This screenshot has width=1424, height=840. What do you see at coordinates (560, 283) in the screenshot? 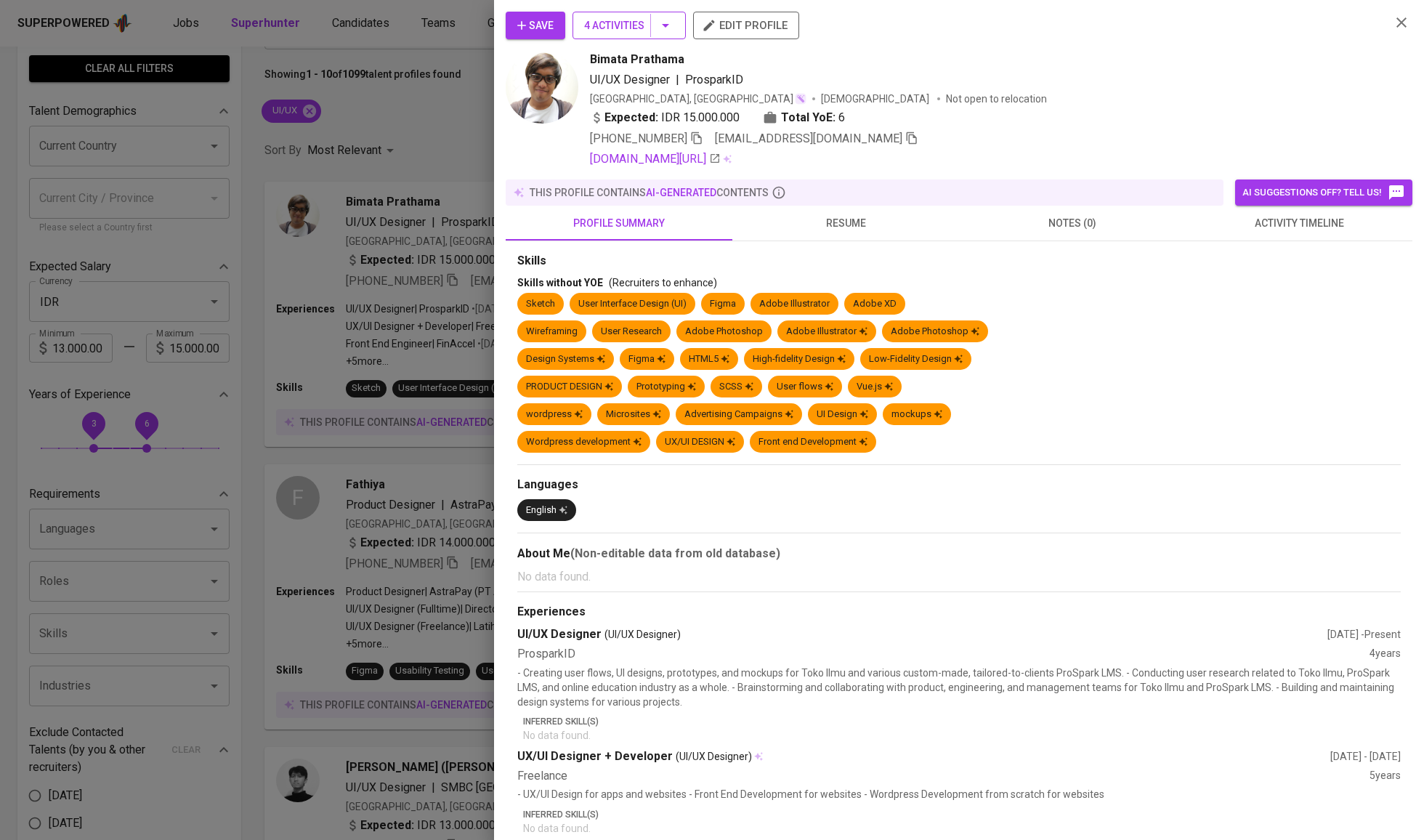
I see `span: Skills without YOE` at bounding box center [560, 283].